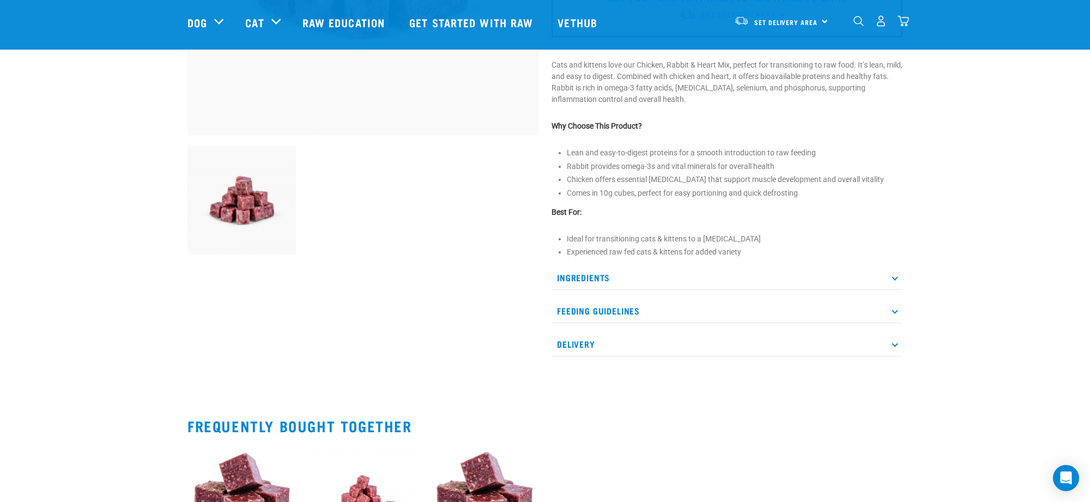  Describe the element at coordinates (881, 21) in the screenshot. I see `img: user.png` at that location.